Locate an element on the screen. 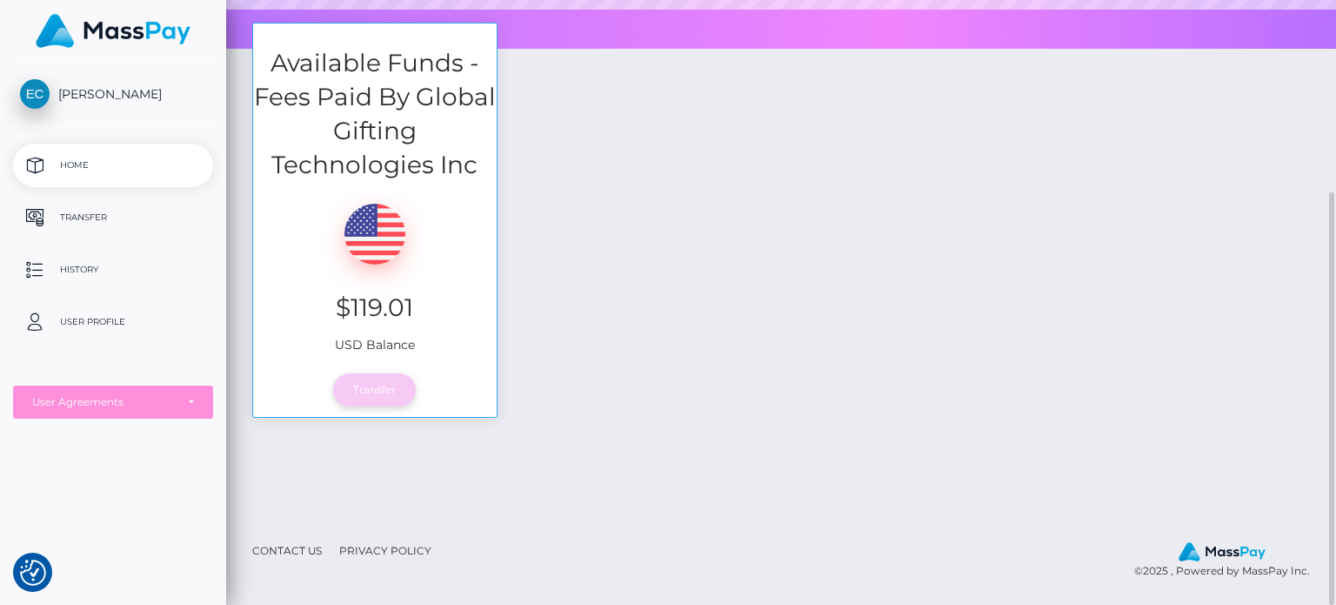  a: Contact Us is located at coordinates (287, 550).